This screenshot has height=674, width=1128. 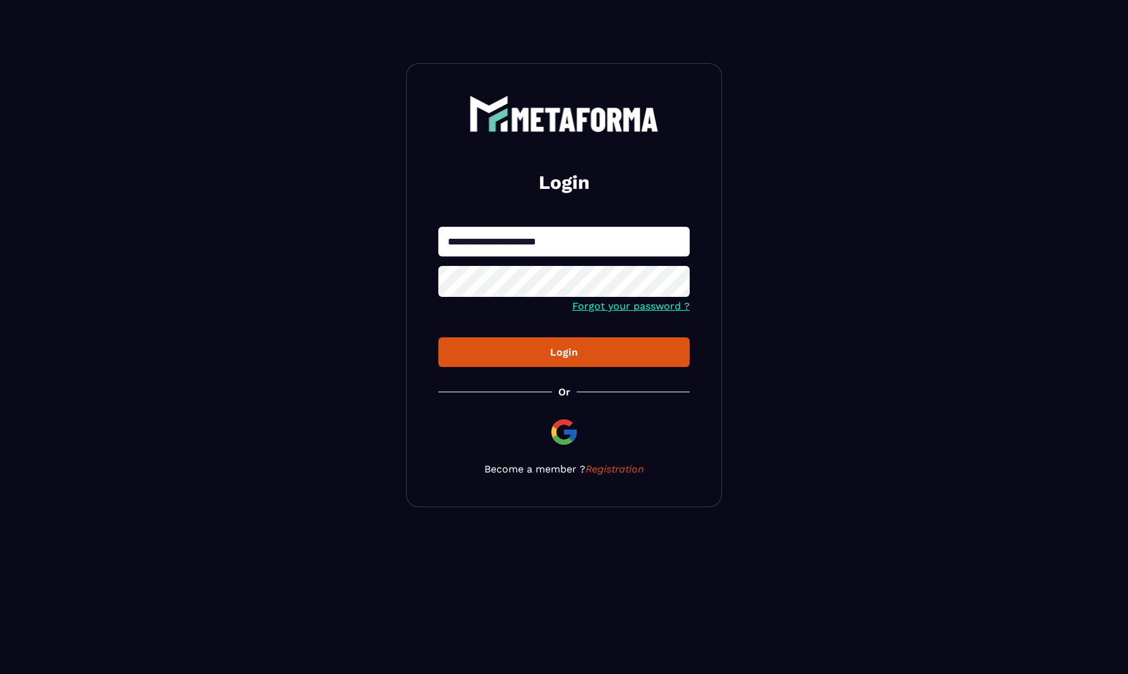 What do you see at coordinates (564, 352) in the screenshot?
I see `div: Login` at bounding box center [564, 352].